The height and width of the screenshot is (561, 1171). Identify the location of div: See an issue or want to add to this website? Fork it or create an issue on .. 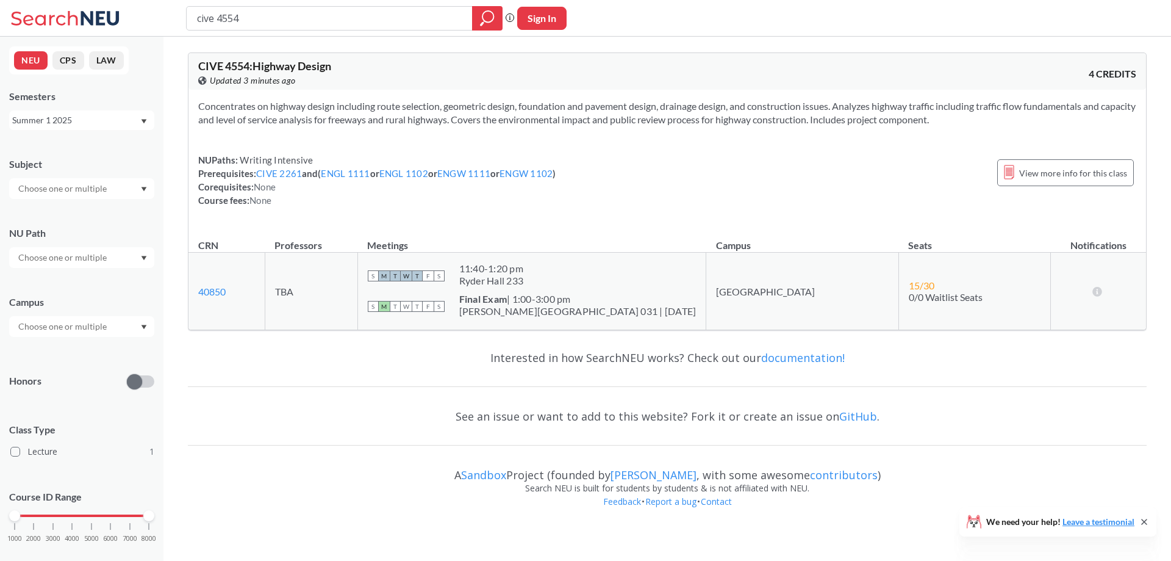
(667, 416).